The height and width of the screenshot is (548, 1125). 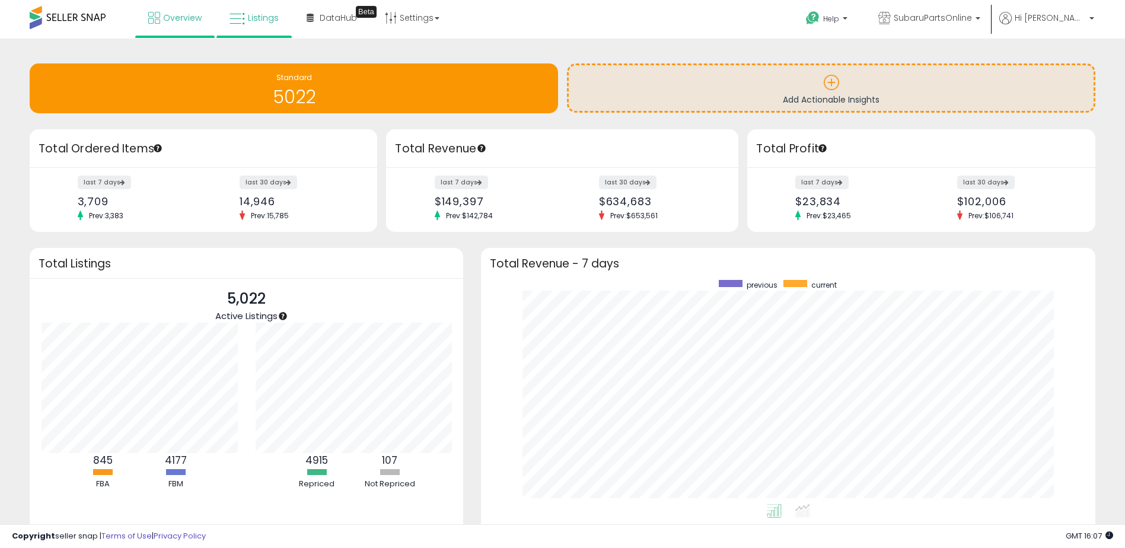 I want to click on span: Add Actionable Insights, so click(x=830, y=100).